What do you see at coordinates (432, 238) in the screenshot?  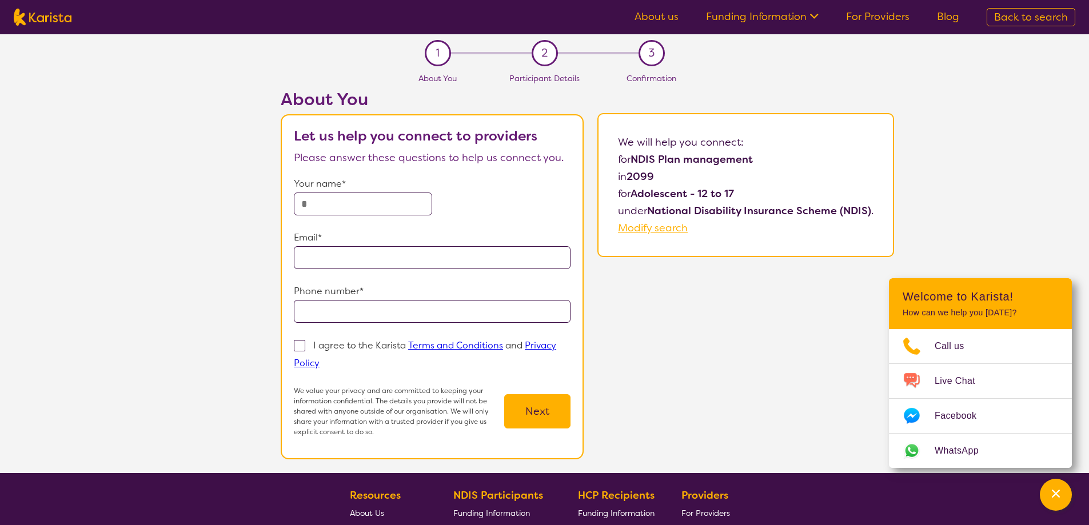 I see `p: Email*` at bounding box center [432, 238].